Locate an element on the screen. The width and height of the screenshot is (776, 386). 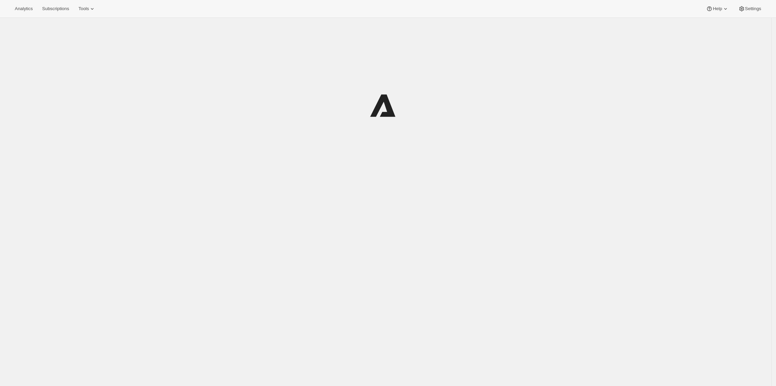
button: Subscriptions is located at coordinates (56, 9).